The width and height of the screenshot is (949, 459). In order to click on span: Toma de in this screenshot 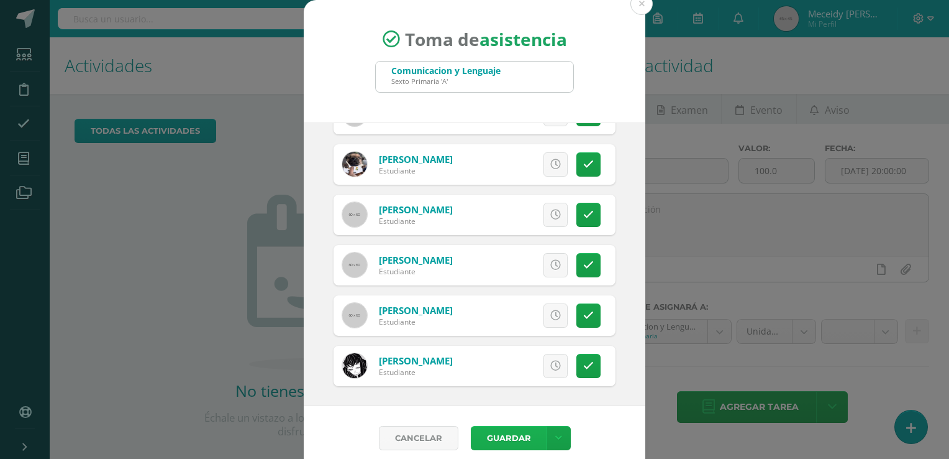, I will do `click(486, 39)`.